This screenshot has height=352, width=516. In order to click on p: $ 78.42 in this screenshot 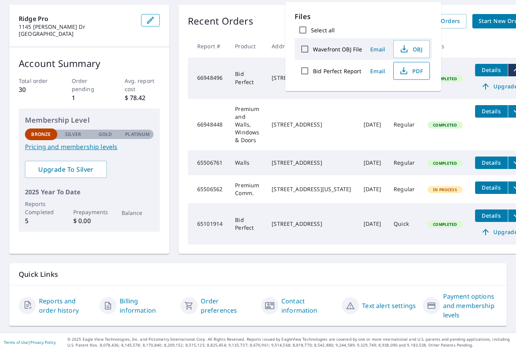, I will do `click(142, 98)`.